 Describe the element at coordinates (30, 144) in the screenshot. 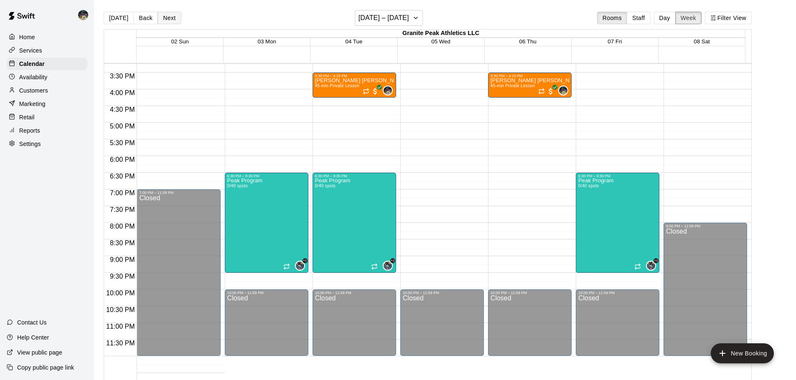

I see `p: Settings` at that location.